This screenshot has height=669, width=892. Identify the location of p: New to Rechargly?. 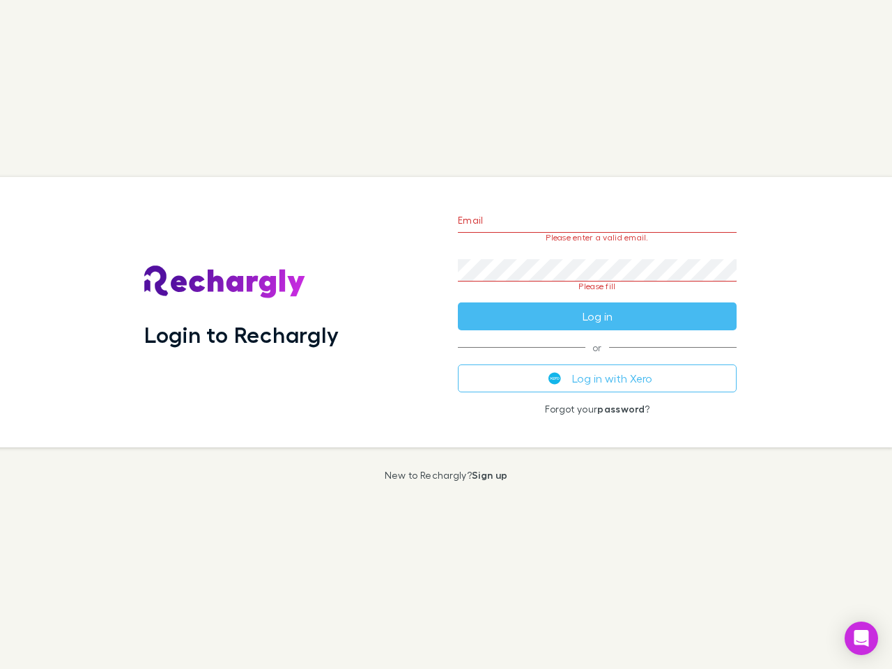
(446, 475).